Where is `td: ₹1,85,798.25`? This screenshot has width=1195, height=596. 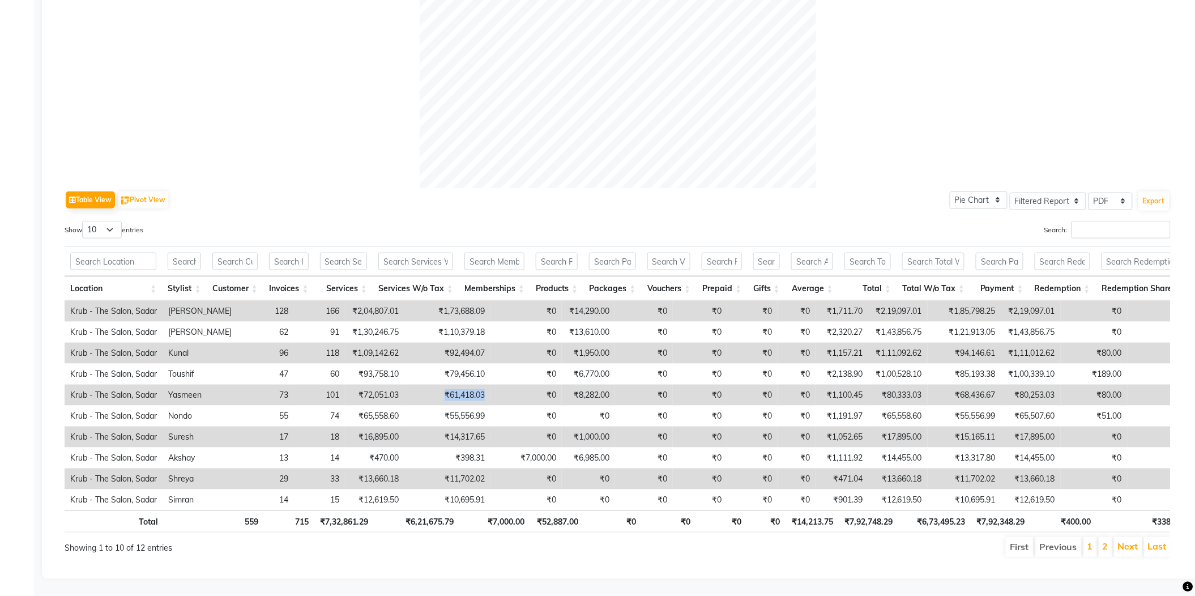
td: ₹1,85,798.25 is located at coordinates (965, 311).